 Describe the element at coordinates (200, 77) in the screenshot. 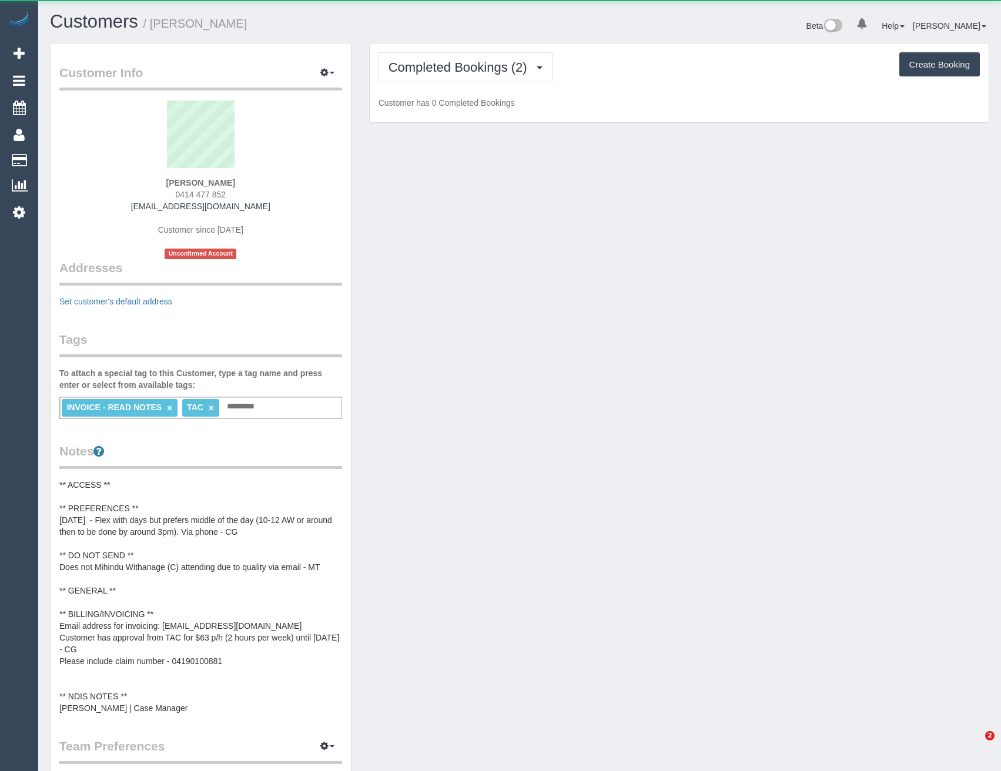

I see `legend: Customer Info` at that location.